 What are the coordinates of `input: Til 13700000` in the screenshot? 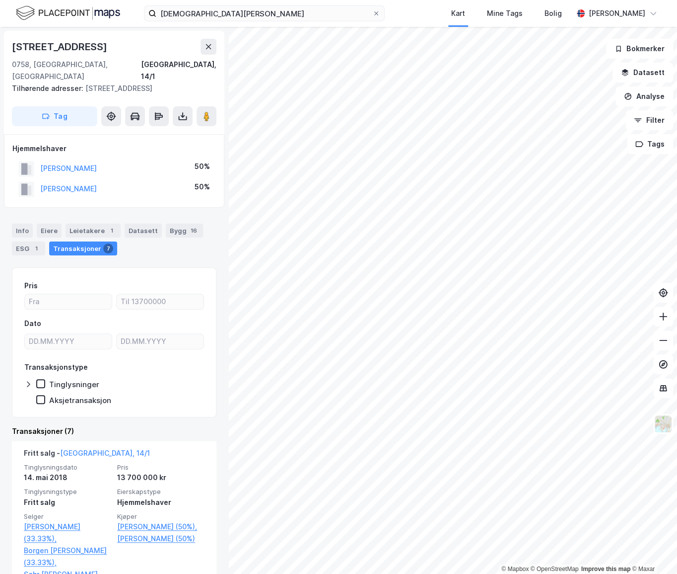 It's located at (160, 301).